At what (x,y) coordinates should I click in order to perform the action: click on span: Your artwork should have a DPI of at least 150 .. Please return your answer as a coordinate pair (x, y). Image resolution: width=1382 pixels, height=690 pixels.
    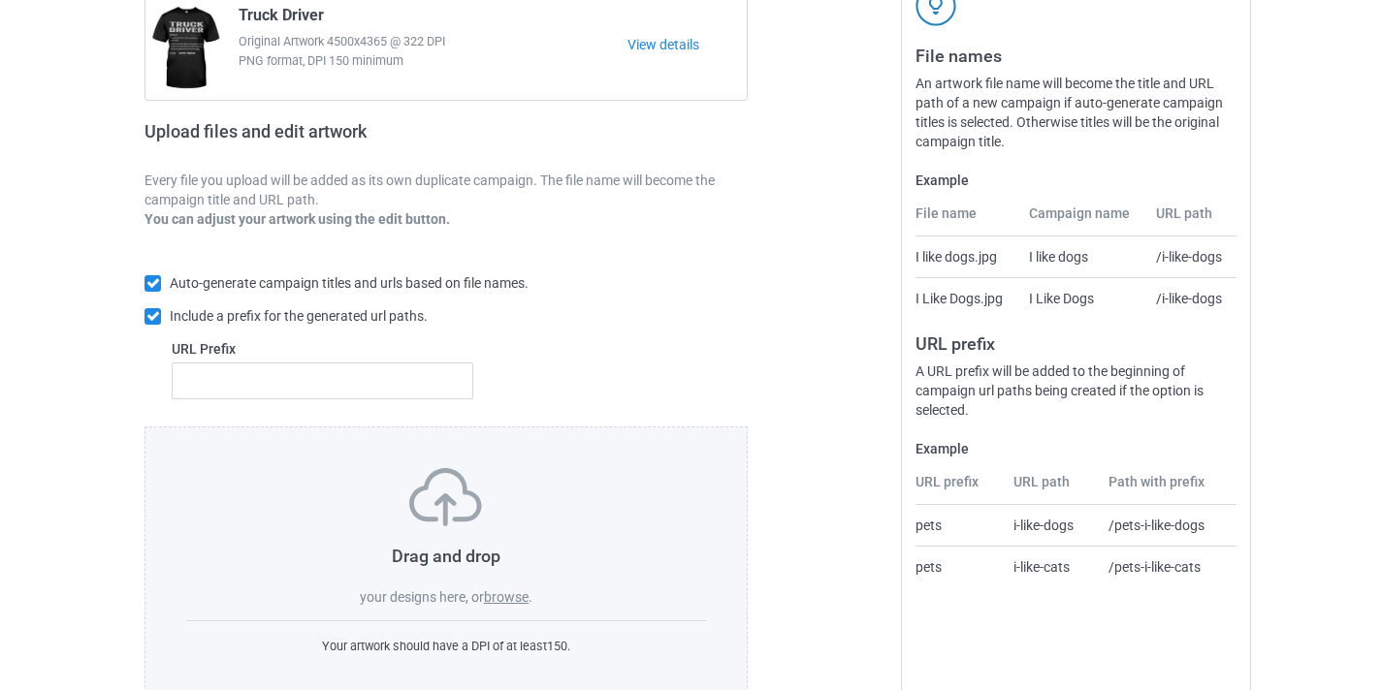
    Looking at the image, I should click on (446, 646).